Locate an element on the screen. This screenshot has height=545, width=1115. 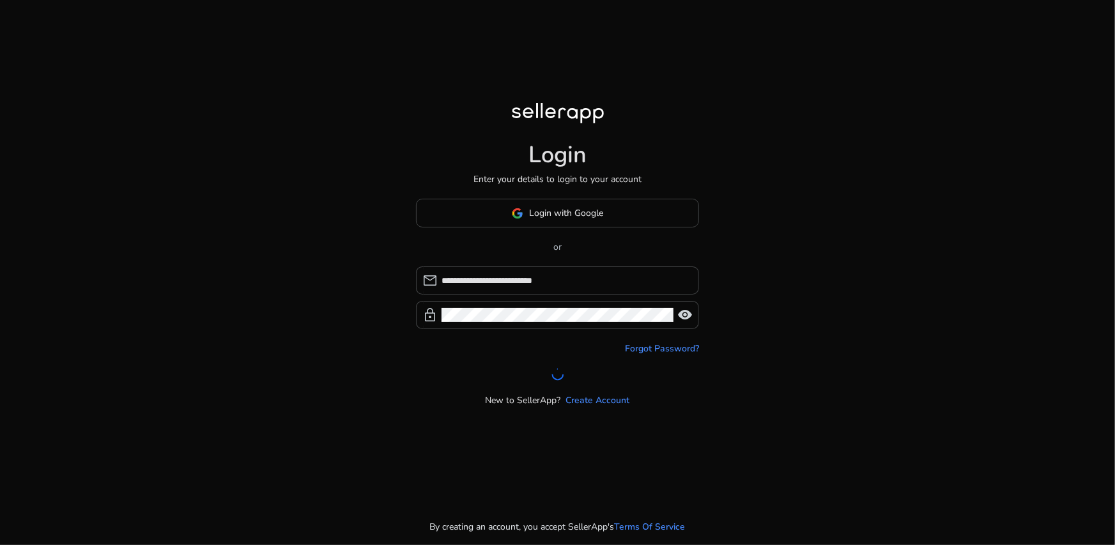
span: lock is located at coordinates (430, 315).